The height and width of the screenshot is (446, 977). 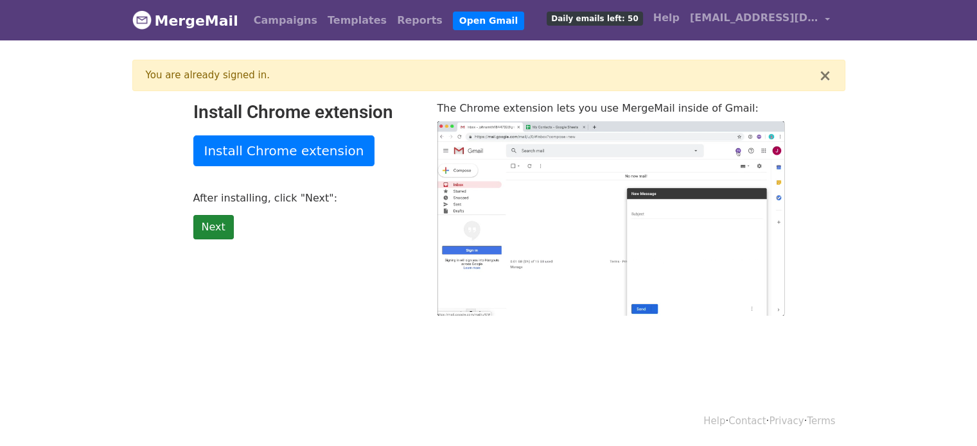 What do you see at coordinates (945, 415) in the screenshot?
I see `div: أداة الدردشة` at bounding box center [945, 415].